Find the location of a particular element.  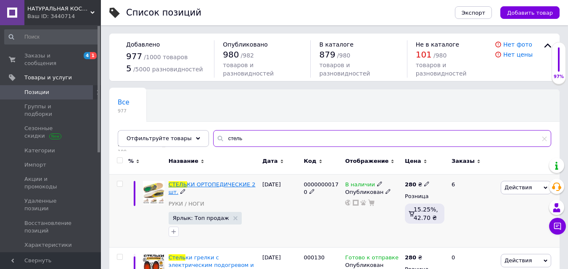

span: 00000000170 is located at coordinates (321, 188).